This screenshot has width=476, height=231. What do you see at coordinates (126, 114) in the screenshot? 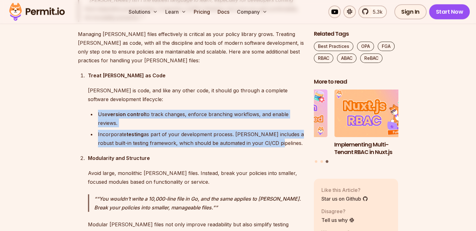
I see `strong: version control` at bounding box center [126, 114].